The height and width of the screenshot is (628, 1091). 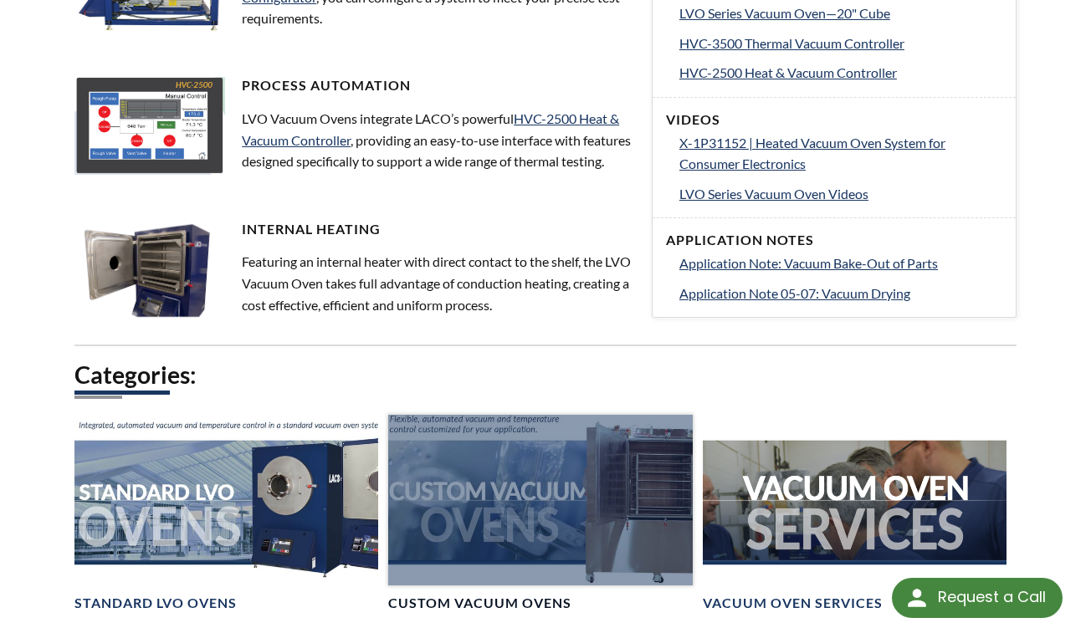 What do you see at coordinates (795, 293) in the screenshot?
I see `span: Application Note 05-07: Vacuum Drying` at bounding box center [795, 293].